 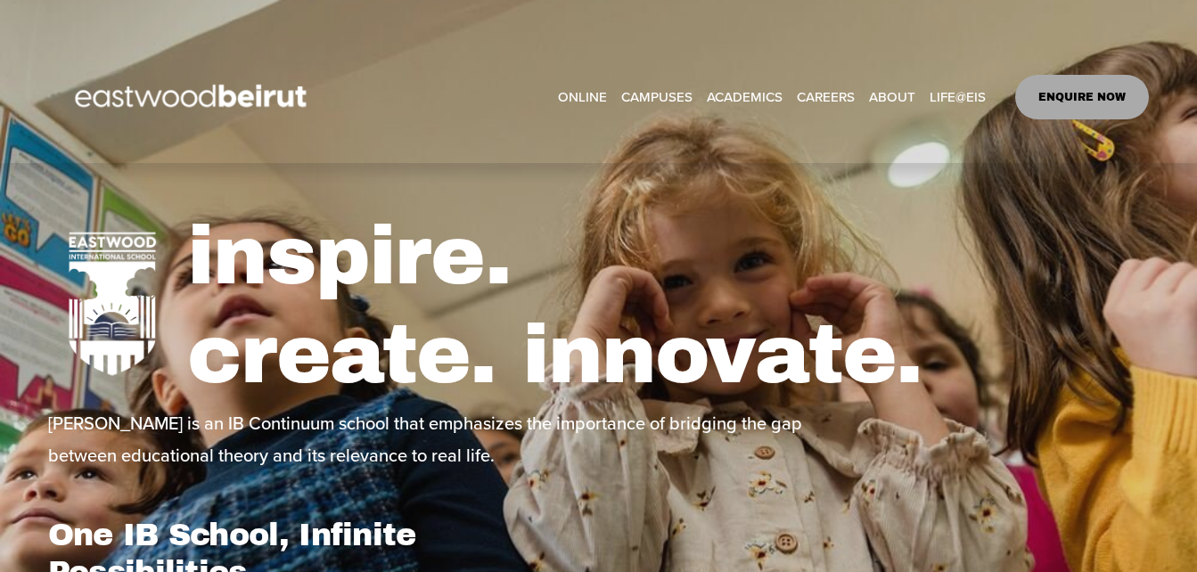 What do you see at coordinates (669, 306) in the screenshot?
I see `h1: inspire. create. innovate.` at bounding box center [669, 306].